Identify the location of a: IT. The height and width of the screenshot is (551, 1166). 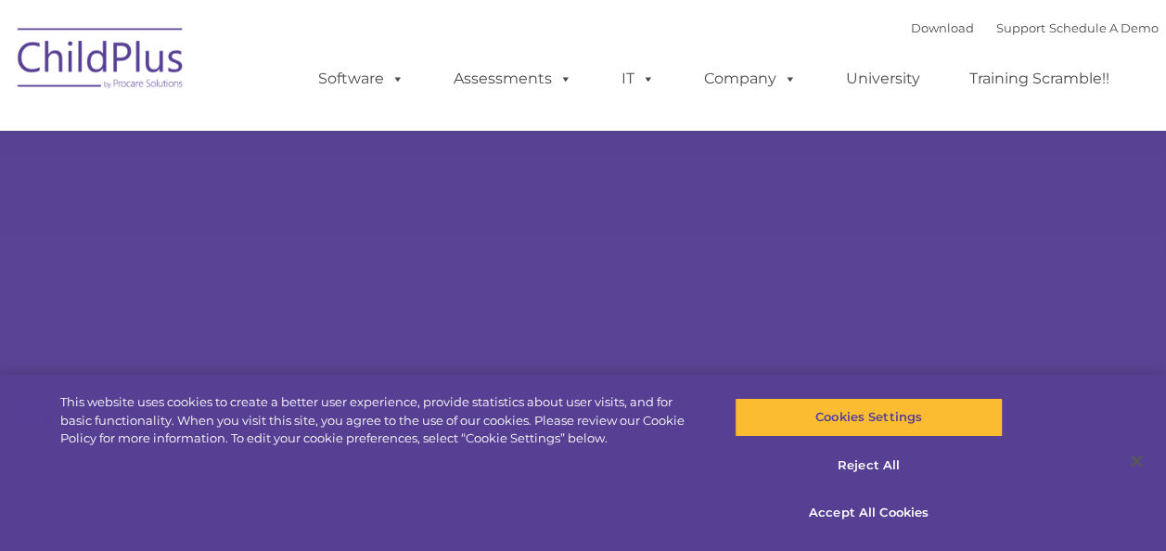
(638, 79).